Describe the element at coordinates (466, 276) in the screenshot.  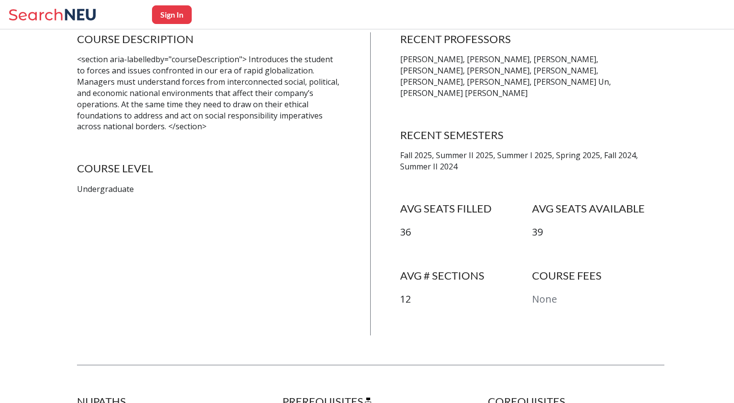
I see `h4: AVG # SECTIONS` at that location.